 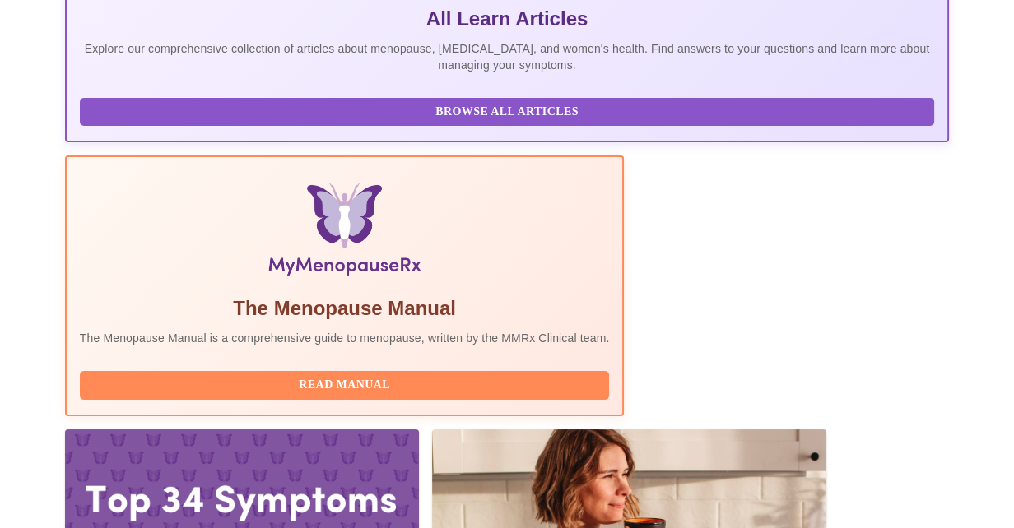 What do you see at coordinates (345, 385) in the screenshot?
I see `button: Read Manual` at bounding box center [345, 385].